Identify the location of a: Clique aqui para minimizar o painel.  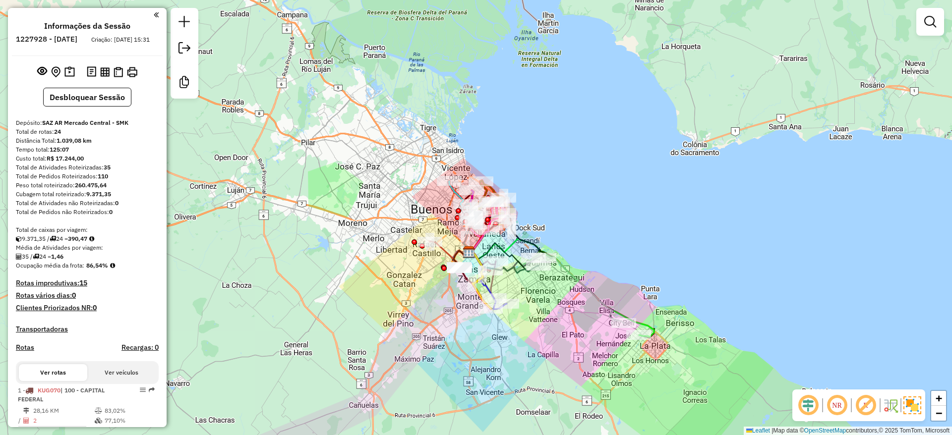
(156, 14).